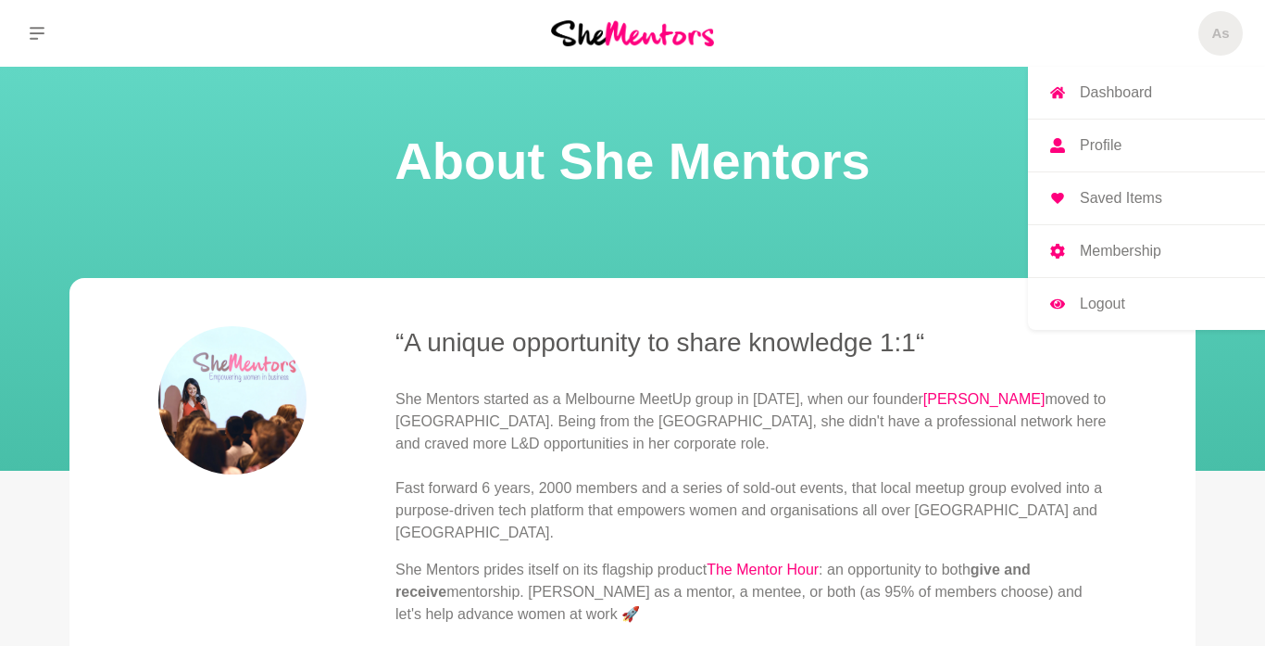  I want to click on a: Dashboard, so click(1147, 93).